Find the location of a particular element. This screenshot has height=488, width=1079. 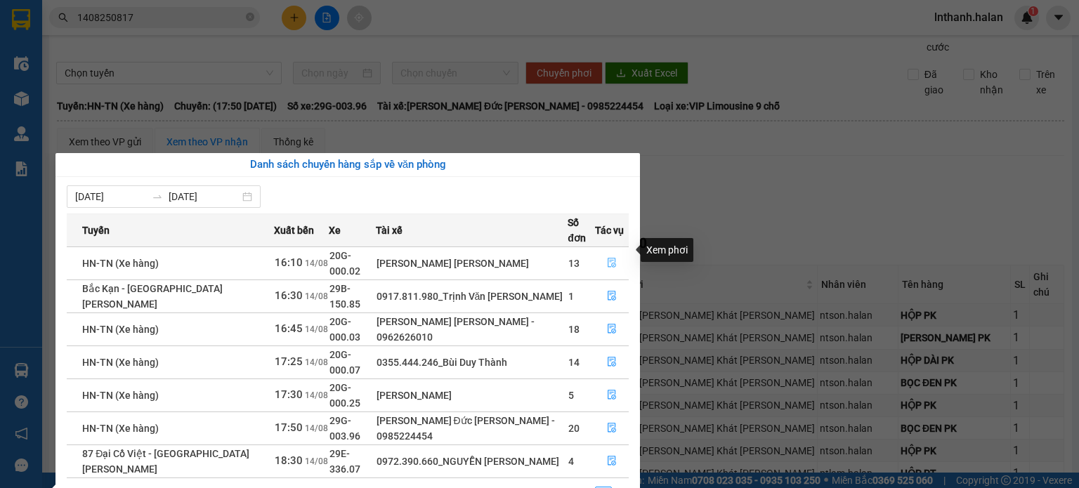

span: Tác vụ is located at coordinates (609, 230).